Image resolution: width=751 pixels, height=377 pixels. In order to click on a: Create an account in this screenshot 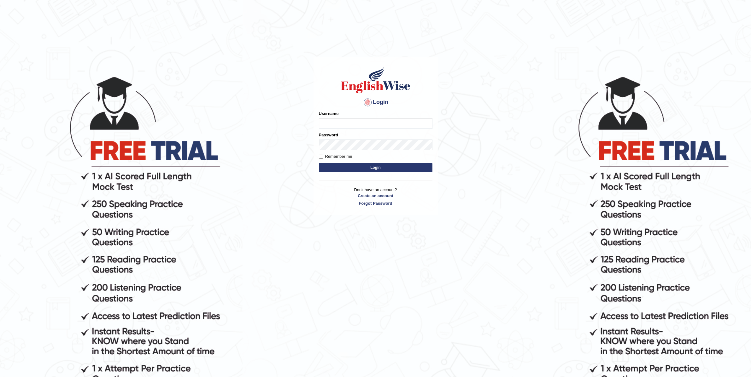, I will do `click(376, 196)`.